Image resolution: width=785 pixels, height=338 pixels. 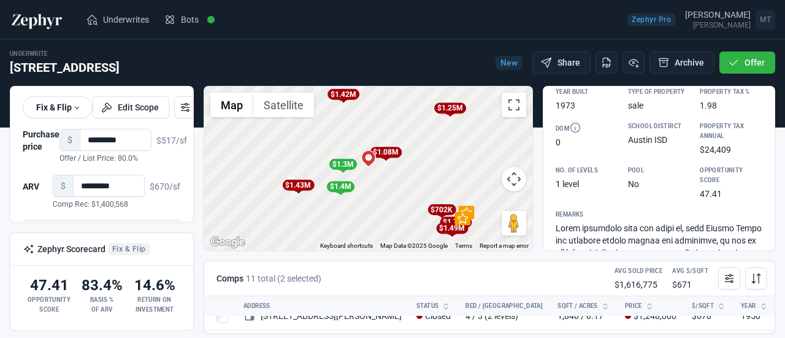 What do you see at coordinates (747, 306) in the screenshot?
I see `button: Year` at bounding box center [747, 306].